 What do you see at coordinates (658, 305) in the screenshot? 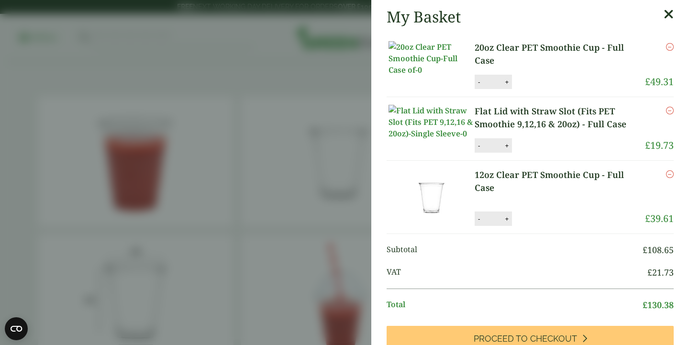
I see `bdi: 130.38` at bounding box center [658, 305].